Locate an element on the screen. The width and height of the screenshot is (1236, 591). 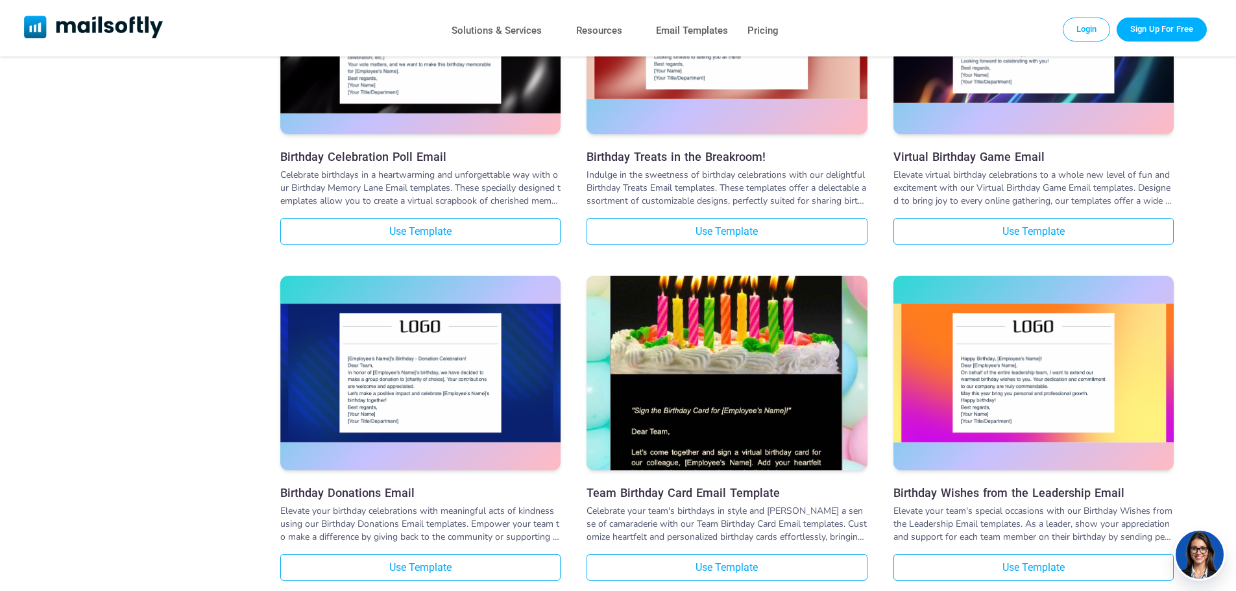
div: Celebrate birthdays in a heartwarming and unforgettable way with our Birthday Memory Lane Email t... is located at coordinates (421, 188).